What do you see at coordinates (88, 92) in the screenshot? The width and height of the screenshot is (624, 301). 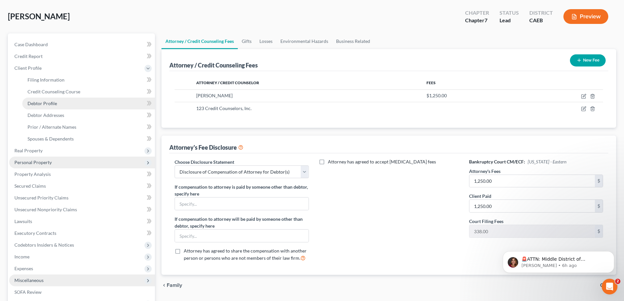 I see `a: Credit Counseling Course` at bounding box center [88, 92].